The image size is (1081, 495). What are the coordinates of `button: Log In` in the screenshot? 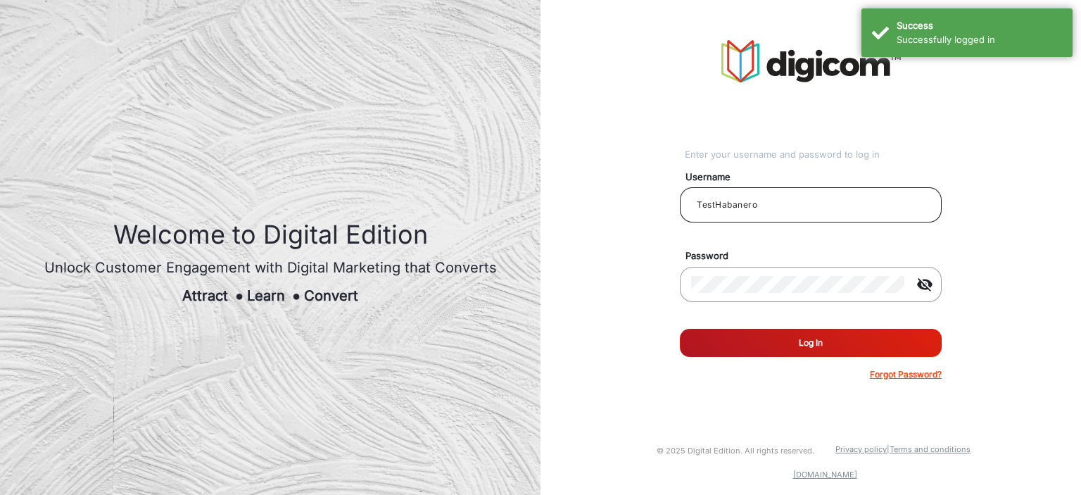 It's located at (810, 343).